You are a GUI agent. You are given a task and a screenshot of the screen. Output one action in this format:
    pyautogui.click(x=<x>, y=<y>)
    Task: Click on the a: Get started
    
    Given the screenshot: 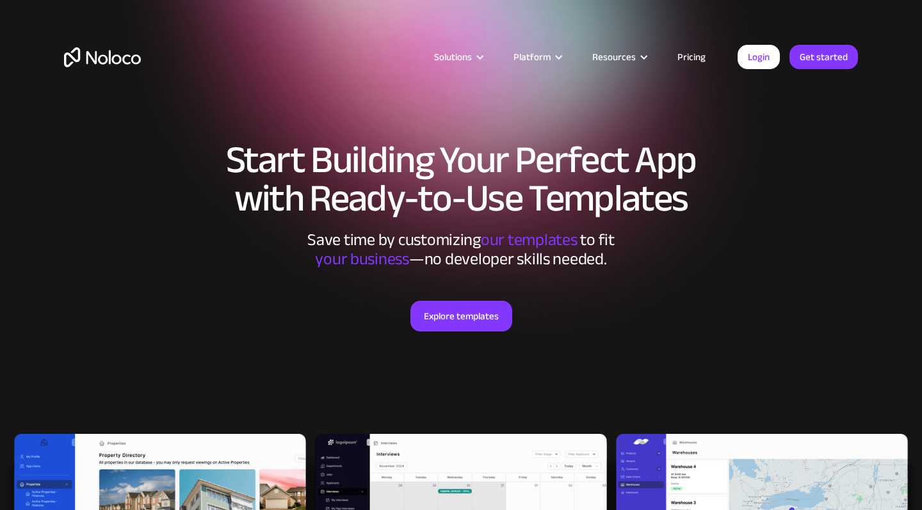 What is the action you would take?
    pyautogui.click(x=823, y=57)
    